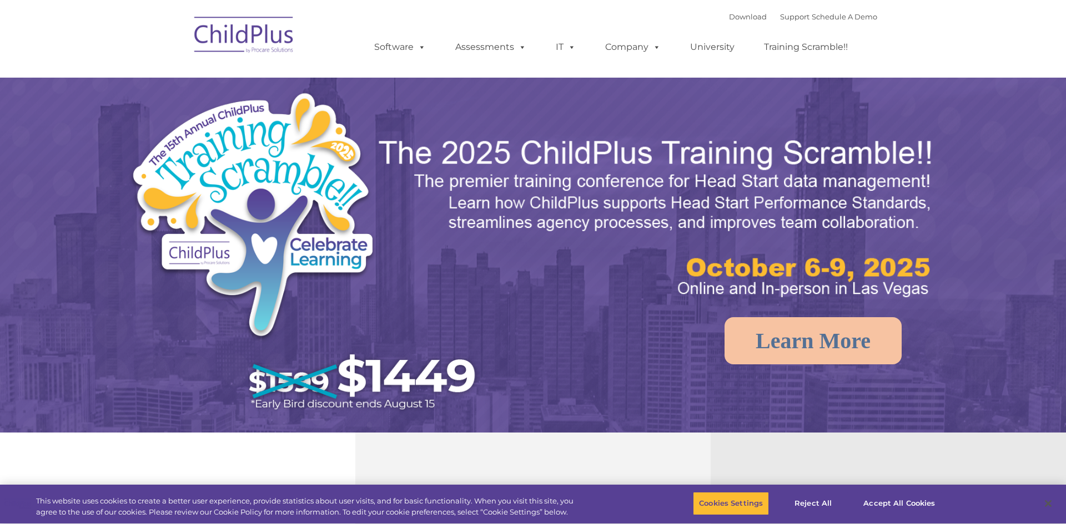  Describe the element at coordinates (730, 504) in the screenshot. I see `button: Cookies Settings` at that location.